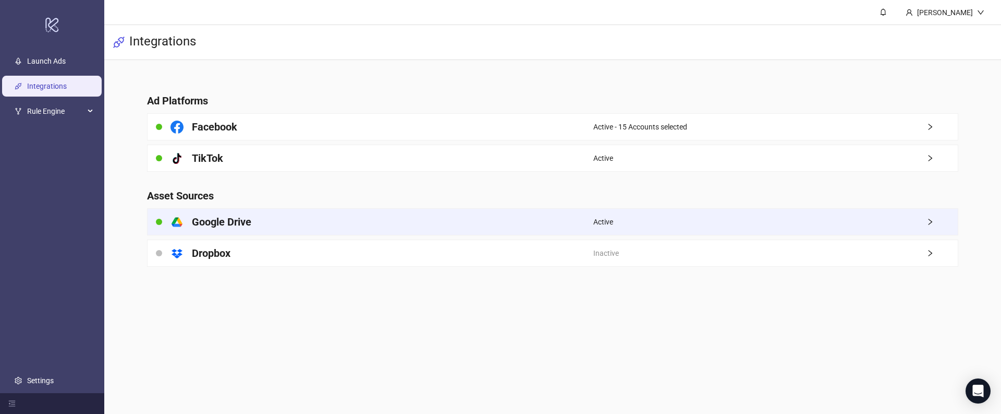 Image resolution: width=1001 pixels, height=414 pixels. What do you see at coordinates (553, 253) in the screenshot?
I see `a: DropboxInactiveright` at bounding box center [553, 253].